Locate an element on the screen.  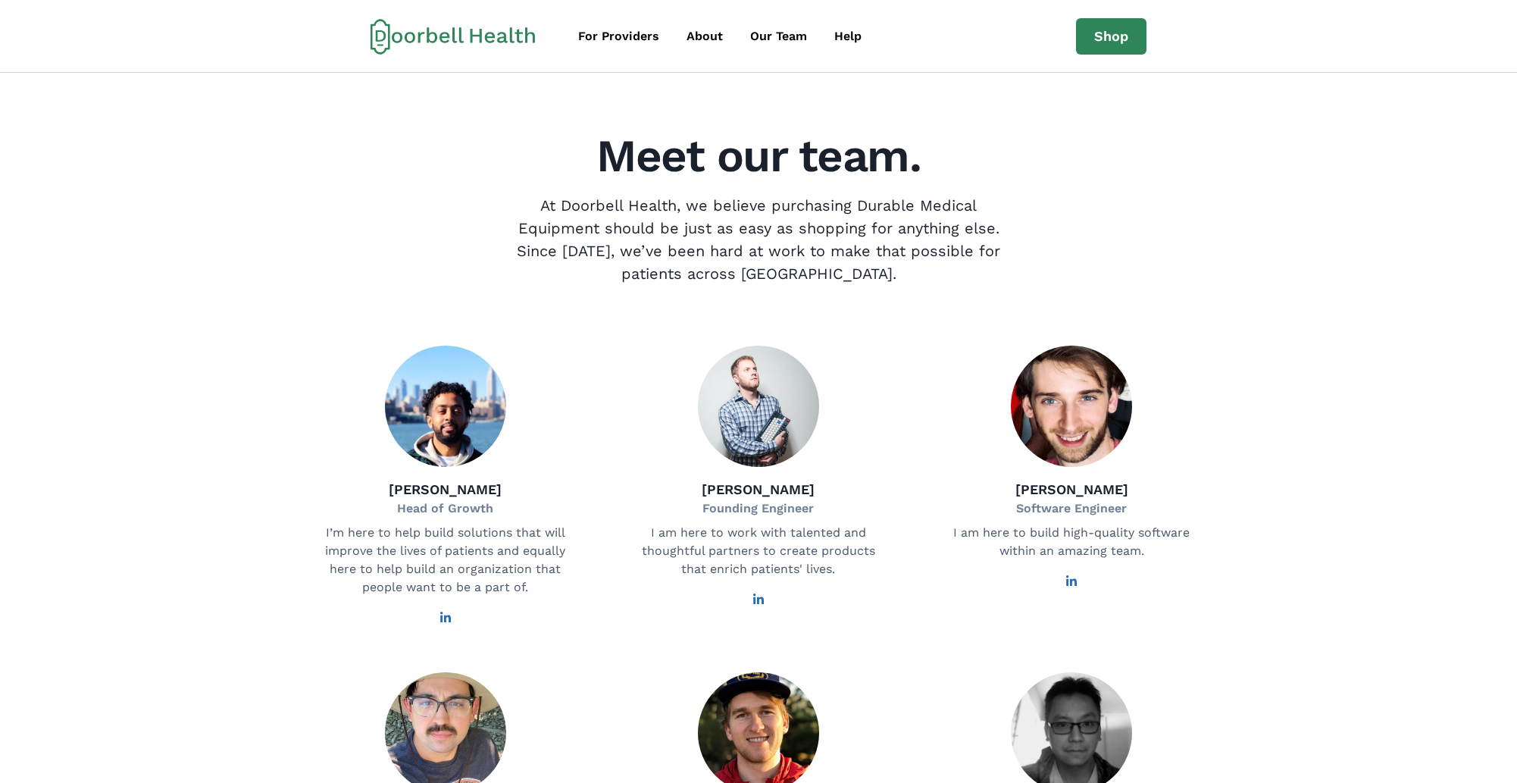
img: Drew Baumann is located at coordinates (758, 406).